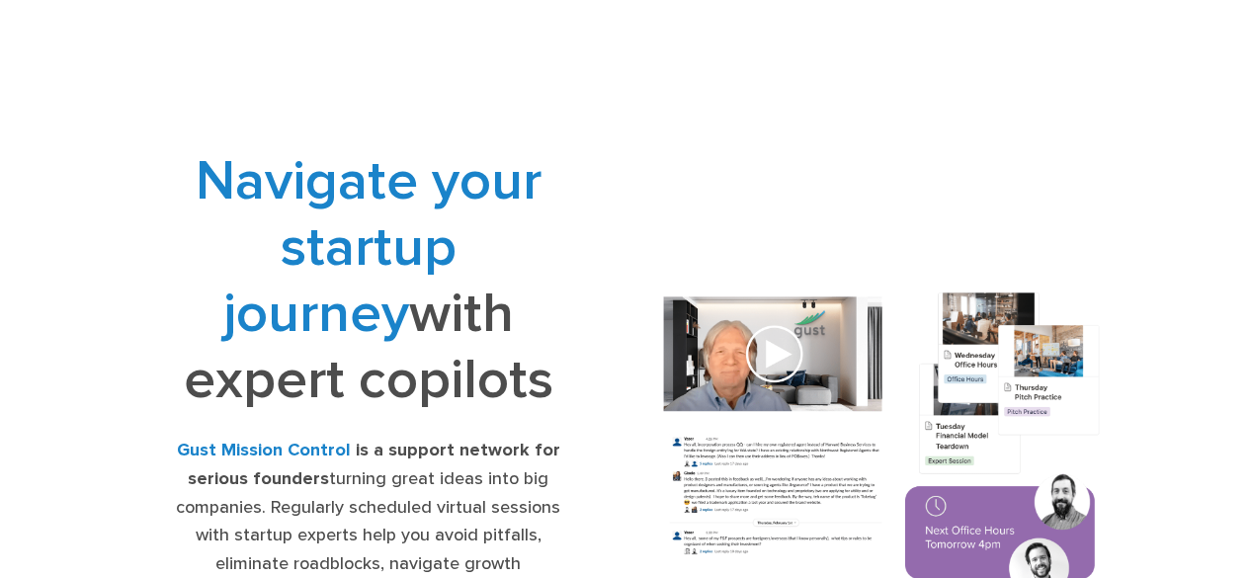  Describe the element at coordinates (368, 281) in the screenshot. I see `h1: with expert copilots` at that location.